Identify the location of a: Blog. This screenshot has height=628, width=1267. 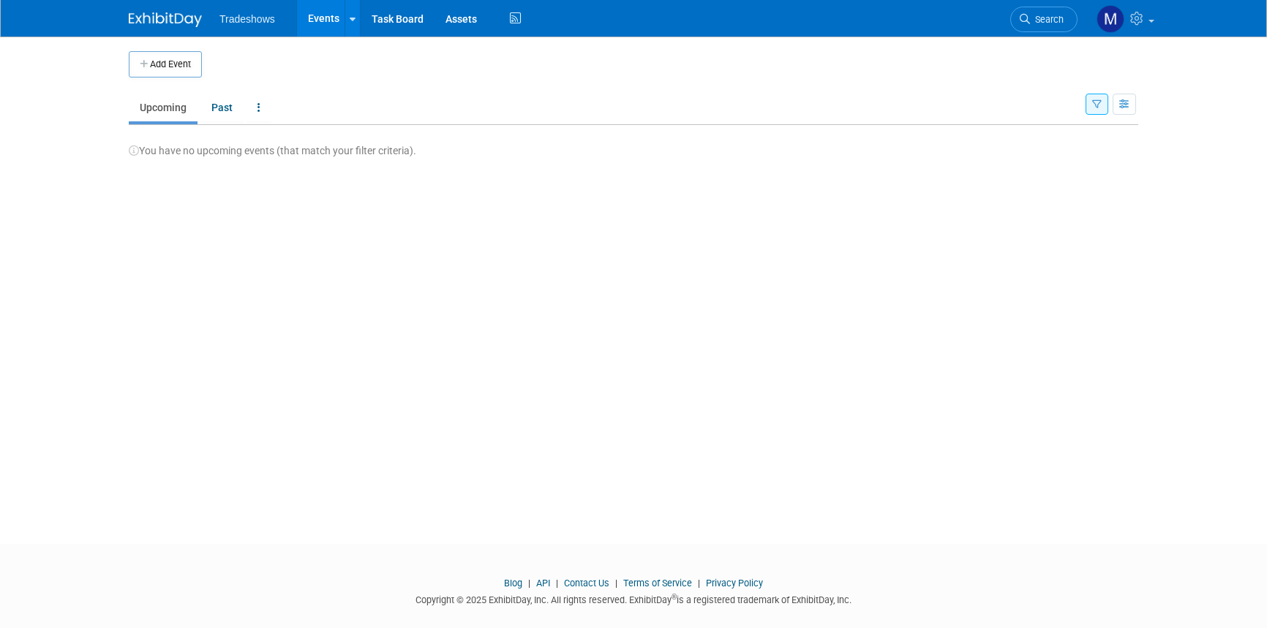
(513, 583).